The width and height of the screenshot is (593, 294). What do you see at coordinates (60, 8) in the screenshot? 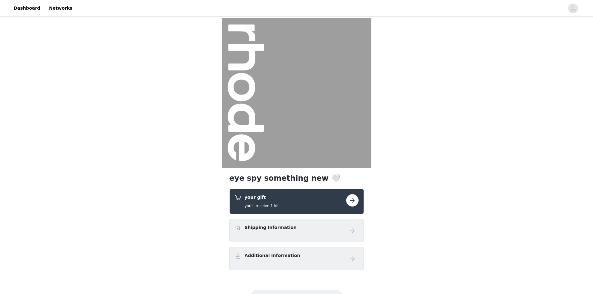
I see `a: Networks` at bounding box center [60, 8].